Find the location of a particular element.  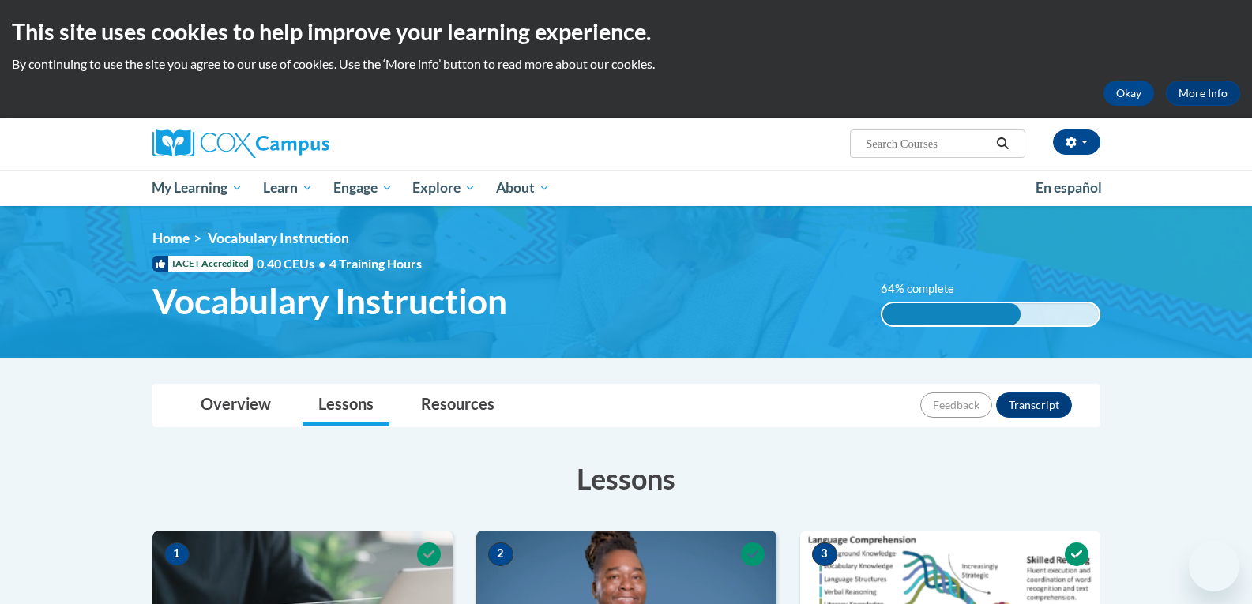

img: Cox Campus is located at coordinates (241, 144).